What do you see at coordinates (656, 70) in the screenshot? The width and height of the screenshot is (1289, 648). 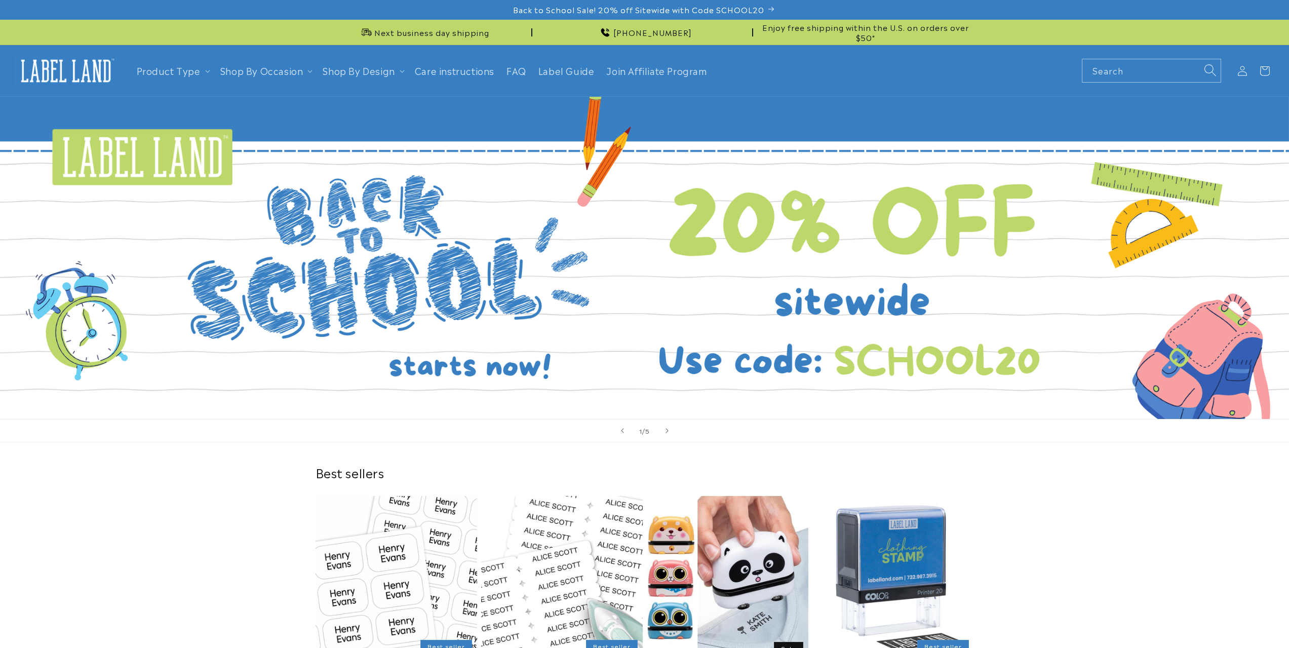 I see `span: Join Affiliate Program` at bounding box center [656, 70].